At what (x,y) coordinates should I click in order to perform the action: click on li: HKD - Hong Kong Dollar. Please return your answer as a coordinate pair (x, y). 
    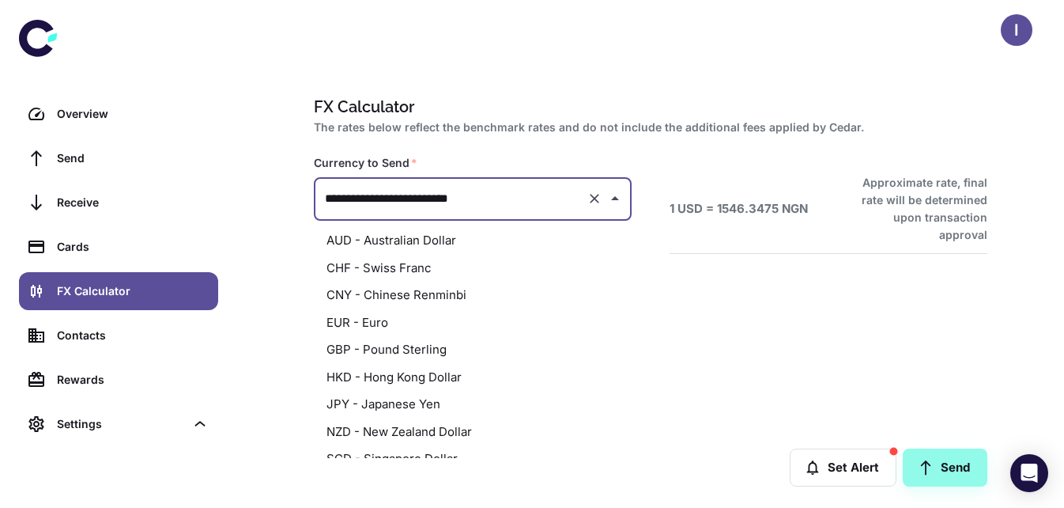
    Looking at the image, I should click on (473, 377).